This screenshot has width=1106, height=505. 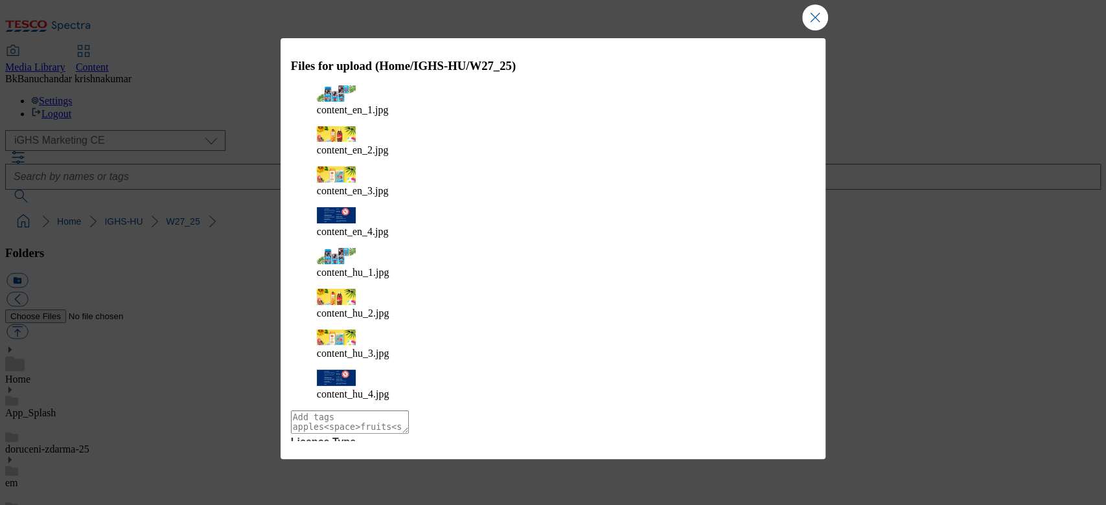 I want to click on label: Licence Type, so click(x=553, y=442).